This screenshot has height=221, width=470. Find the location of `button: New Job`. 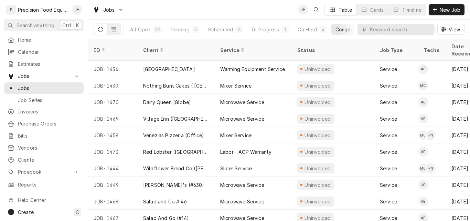

button: New Job is located at coordinates (447, 10).